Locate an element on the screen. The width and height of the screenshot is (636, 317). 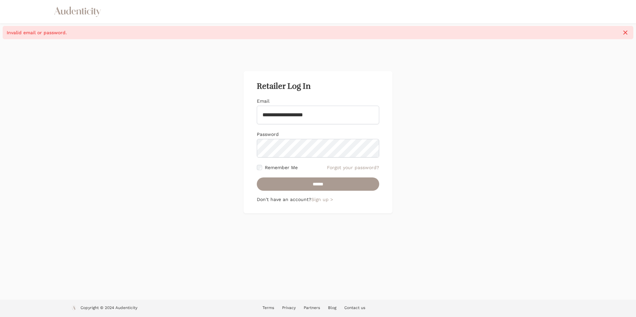
a: Terms is located at coordinates (268, 308).